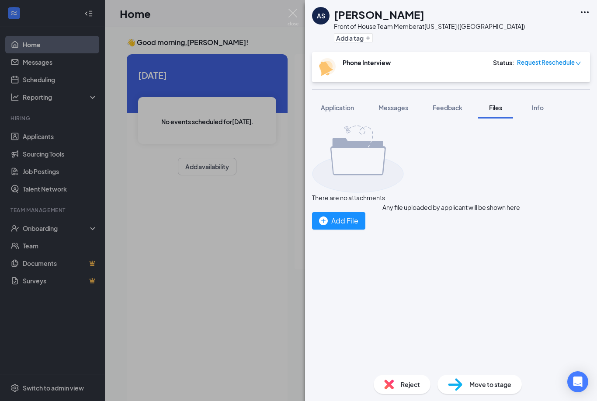  Describe the element at coordinates (451, 207) in the screenshot. I see `div: Any file uploaded by applicant will be shown here` at that location.